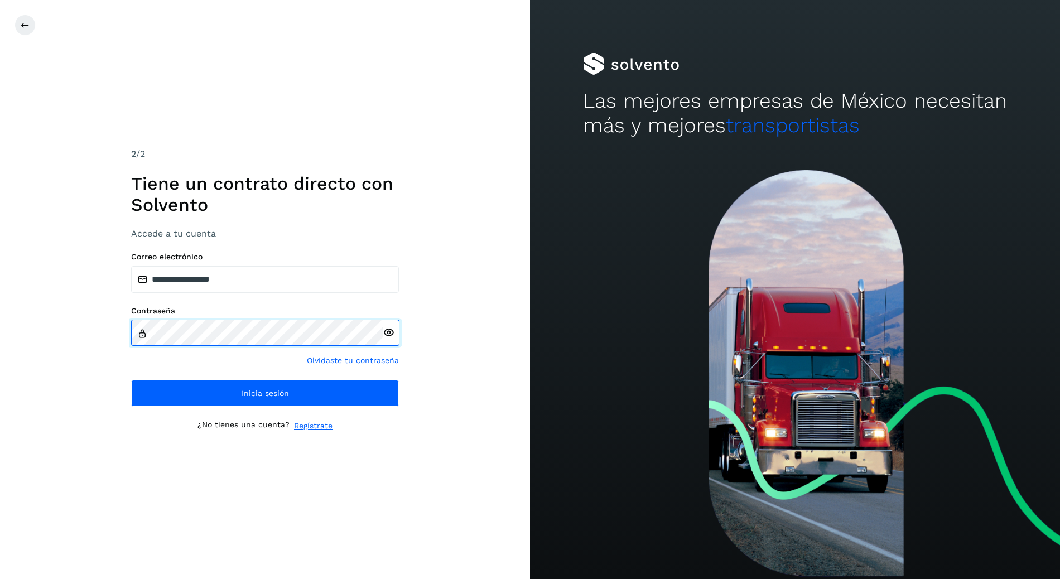 The width and height of the screenshot is (1060, 579). Describe the element at coordinates (133, 153) in the screenshot. I see `span: 2` at that location.